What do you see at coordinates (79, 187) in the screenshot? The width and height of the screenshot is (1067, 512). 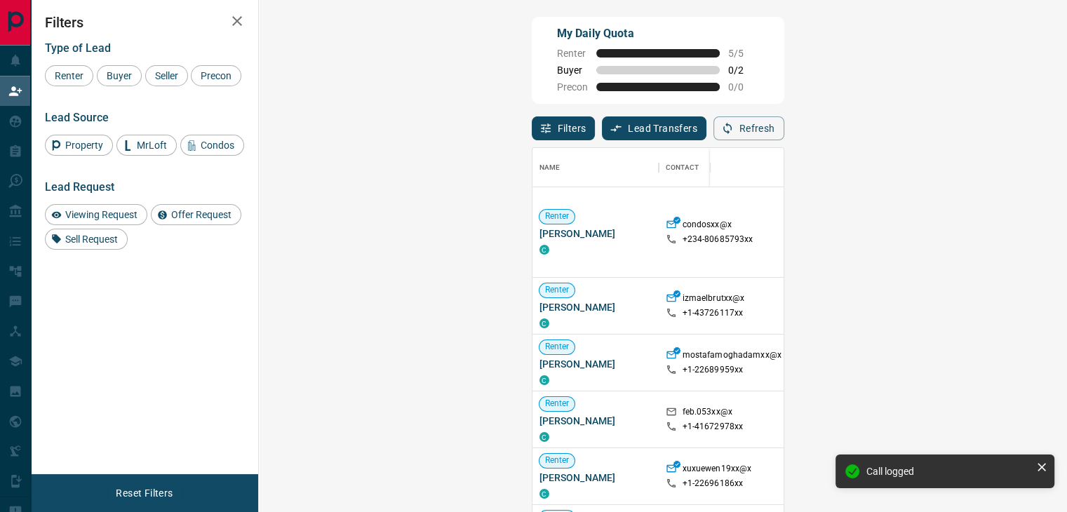 I see `span: Lead Request` at bounding box center [79, 187].